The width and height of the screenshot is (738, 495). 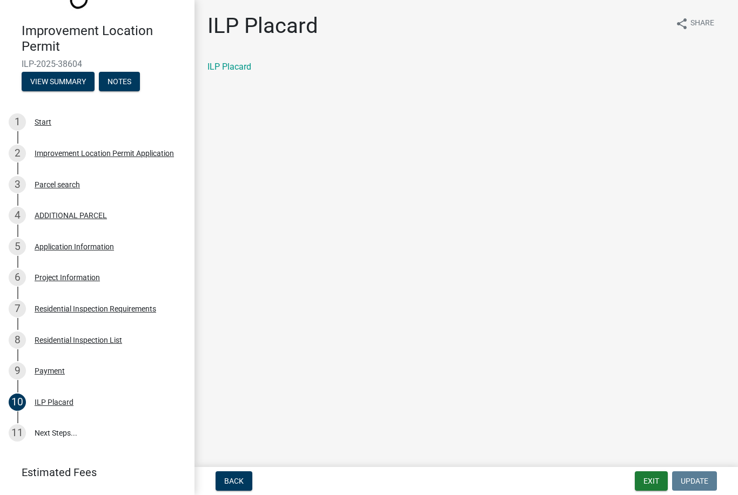 What do you see at coordinates (694, 481) in the screenshot?
I see `button: Update` at bounding box center [694, 481].